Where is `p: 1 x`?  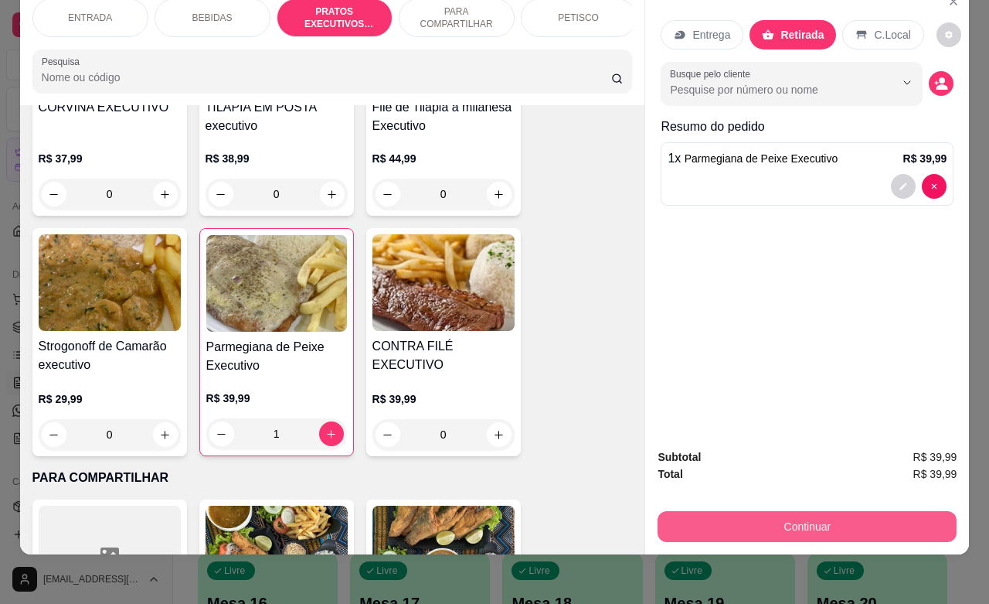 p: 1 x is located at coordinates (753, 158).